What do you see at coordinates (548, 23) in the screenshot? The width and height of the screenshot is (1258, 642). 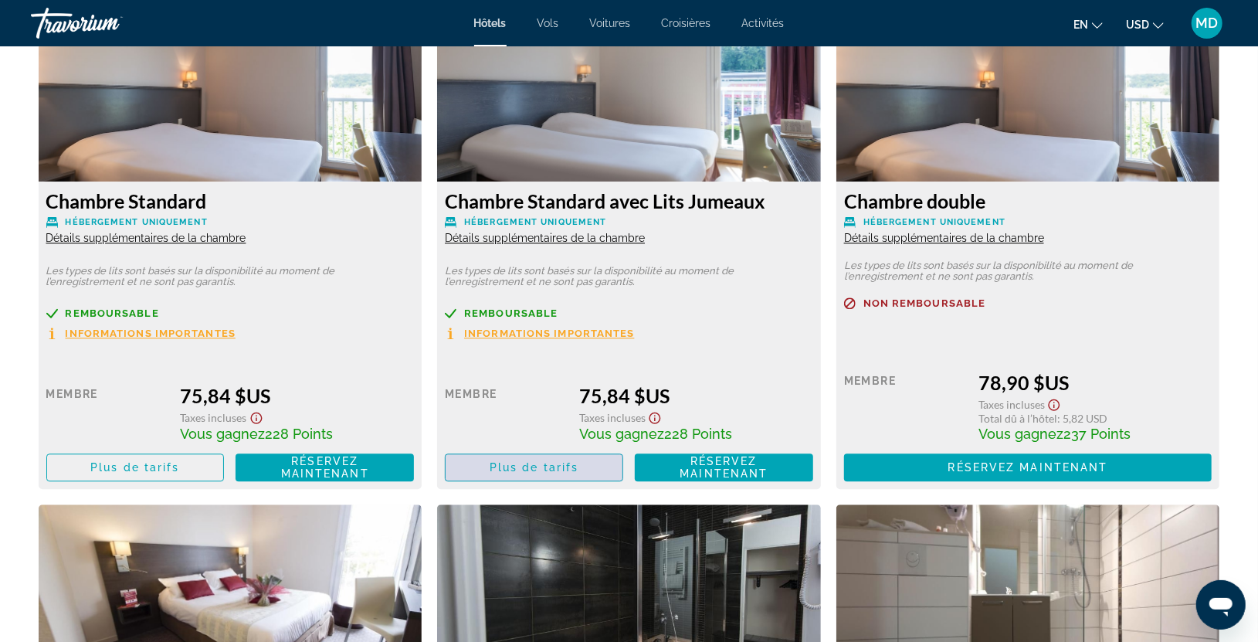 I see `a: Vols` at bounding box center [548, 23].